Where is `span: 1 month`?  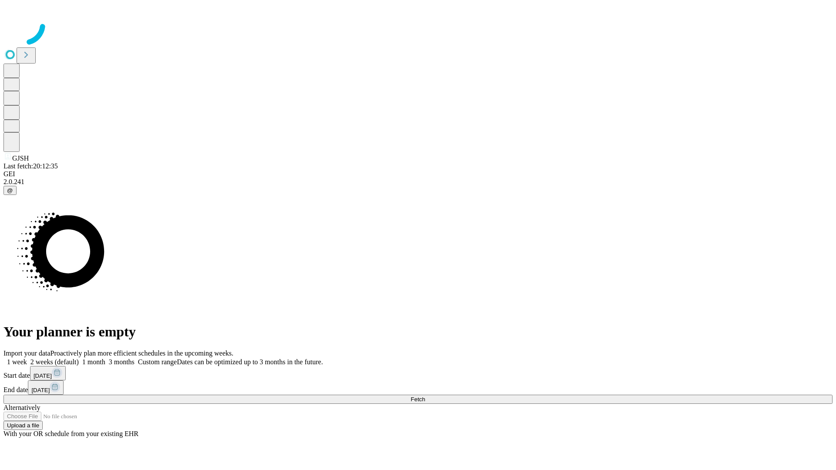 span: 1 month is located at coordinates (94, 362).